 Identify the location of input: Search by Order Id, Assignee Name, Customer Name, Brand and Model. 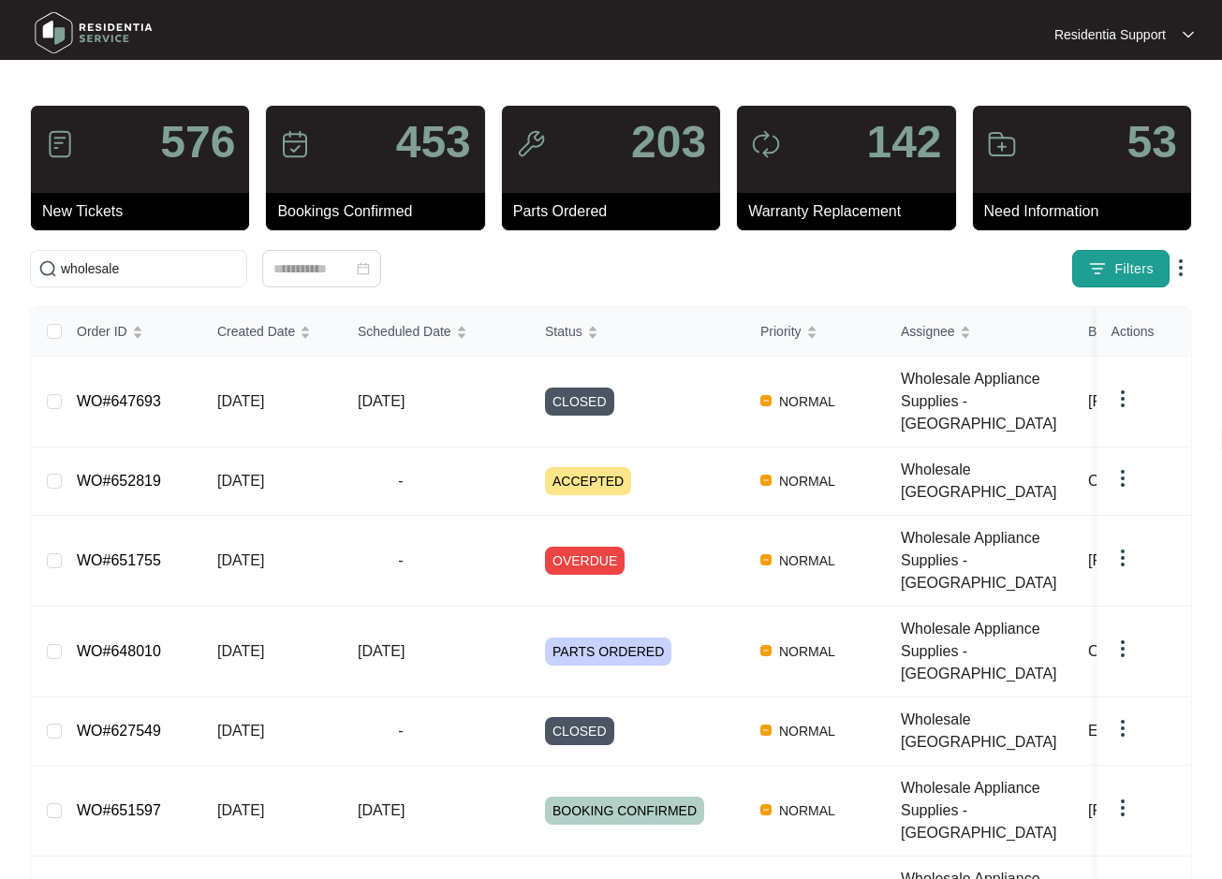
(150, 269).